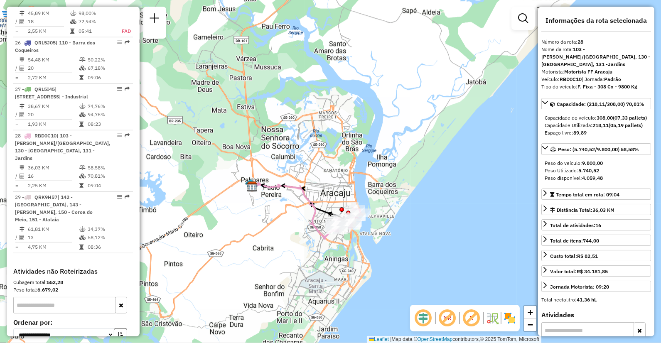 This screenshot has height=343, width=661. Describe the element at coordinates (122, 31) in the screenshot. I see `td: FAD` at that location.